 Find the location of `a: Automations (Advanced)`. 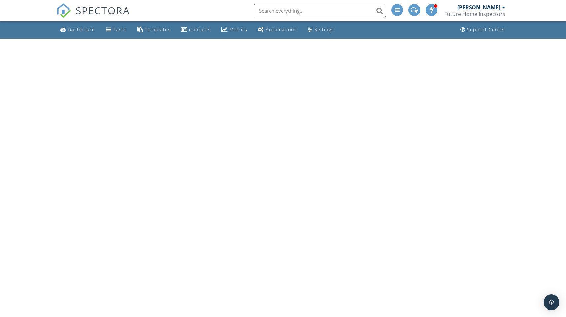

a: Automations (Advanced) is located at coordinates (278, 30).